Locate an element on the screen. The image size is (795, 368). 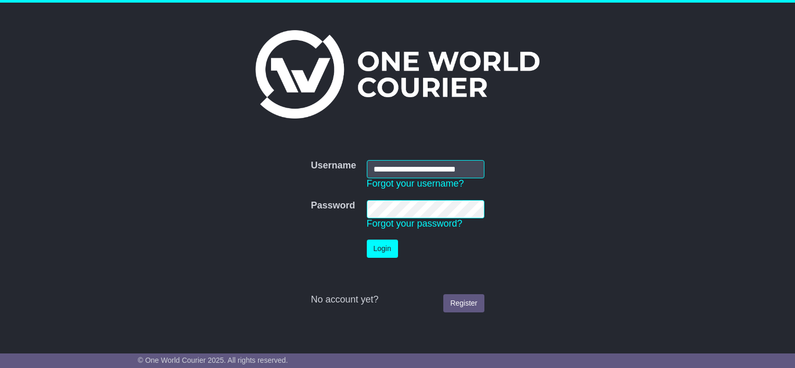
span: © One World Courier 2025. All rights reserved. is located at coordinates (213, 360).